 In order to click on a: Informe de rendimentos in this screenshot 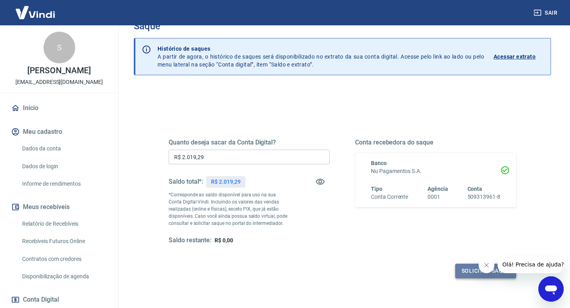, I will do `click(64, 184)`.